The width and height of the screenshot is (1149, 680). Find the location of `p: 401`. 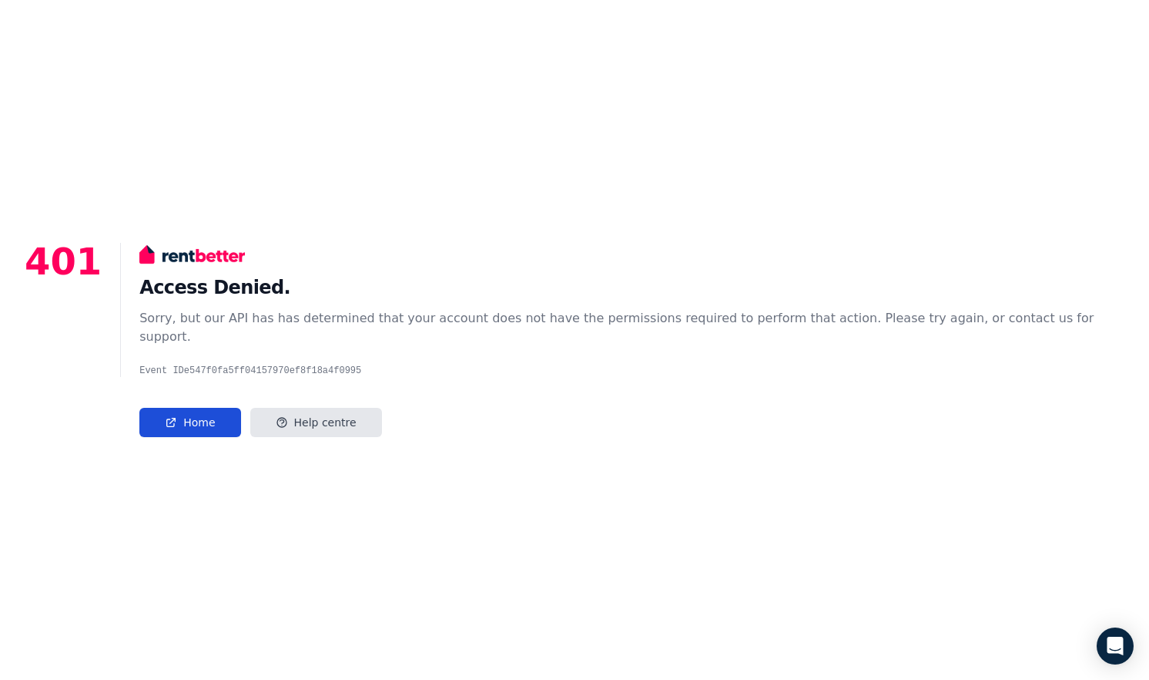

p: 401 is located at coordinates (63, 340).